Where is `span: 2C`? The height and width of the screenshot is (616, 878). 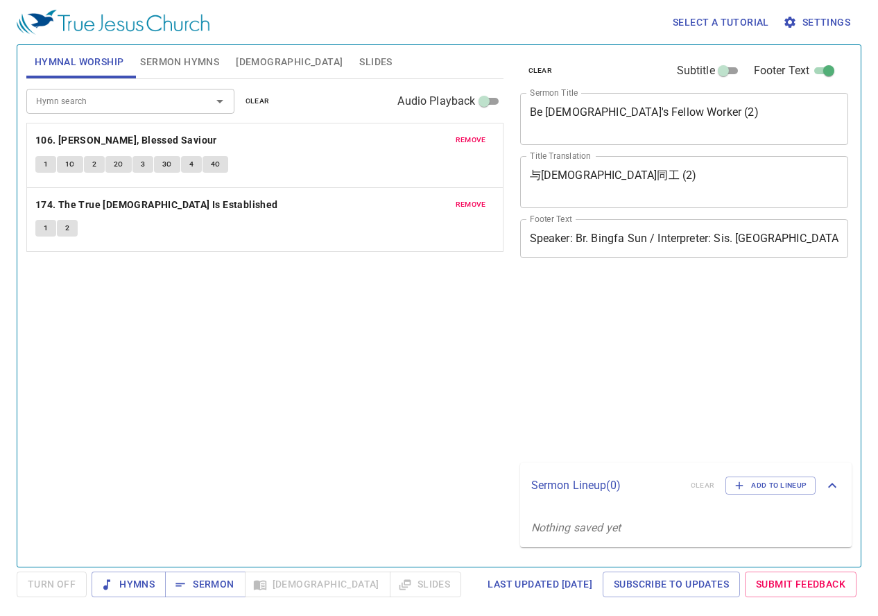
span: 2C is located at coordinates (119, 164).